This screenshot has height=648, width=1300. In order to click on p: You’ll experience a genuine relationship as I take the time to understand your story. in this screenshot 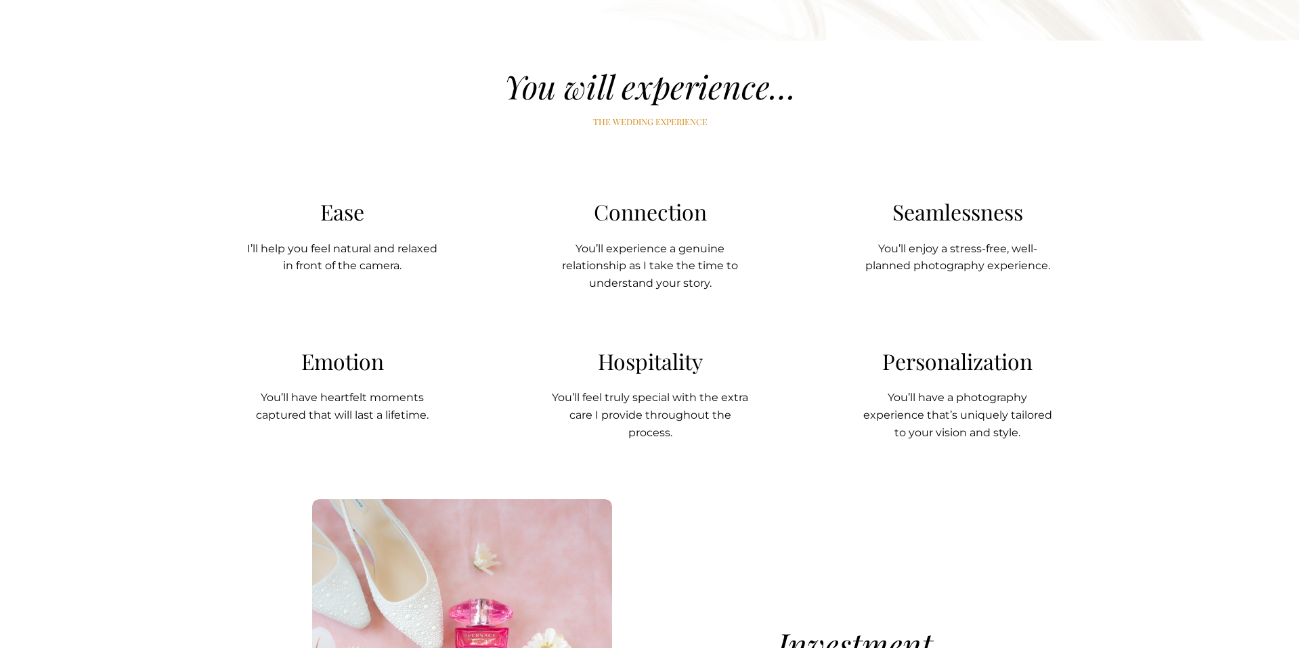, I will do `click(650, 266)`.